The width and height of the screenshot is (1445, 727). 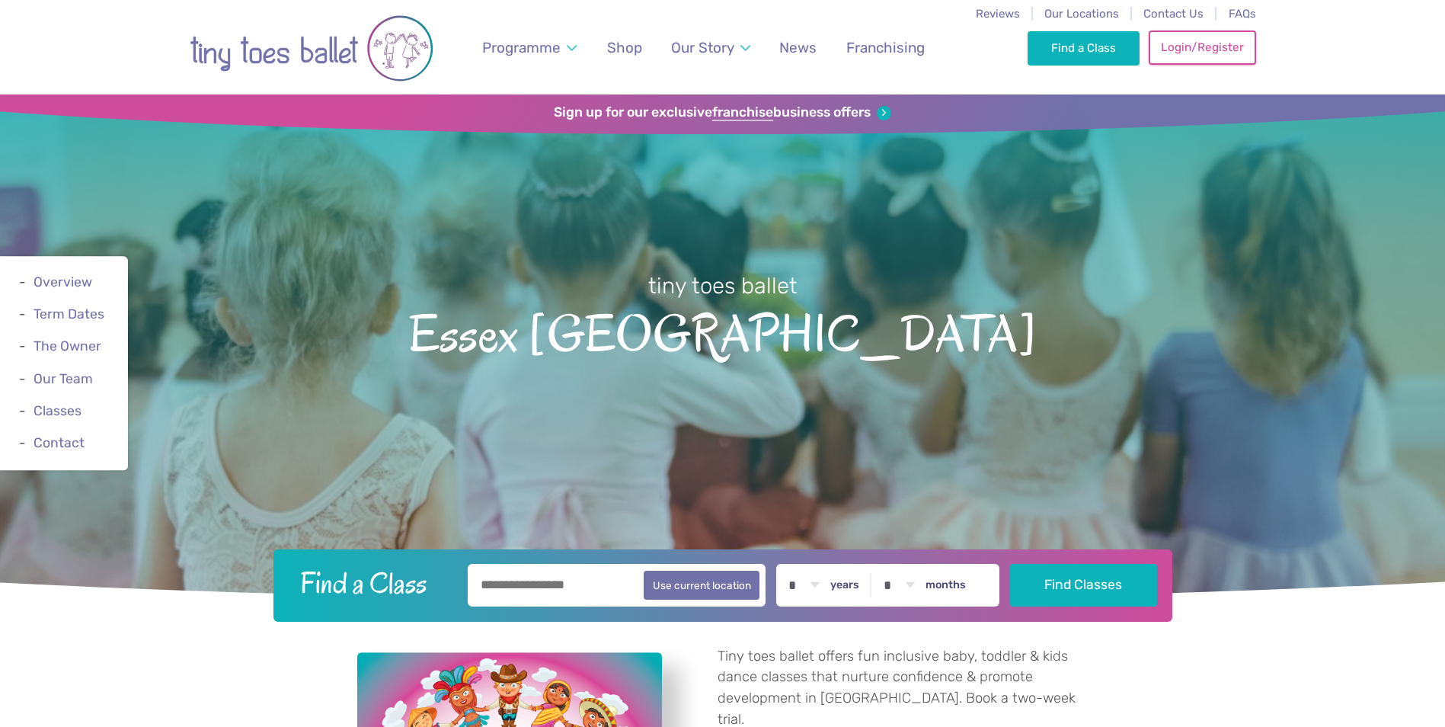 I want to click on img: tiny toes ballet, so click(x=312, y=48).